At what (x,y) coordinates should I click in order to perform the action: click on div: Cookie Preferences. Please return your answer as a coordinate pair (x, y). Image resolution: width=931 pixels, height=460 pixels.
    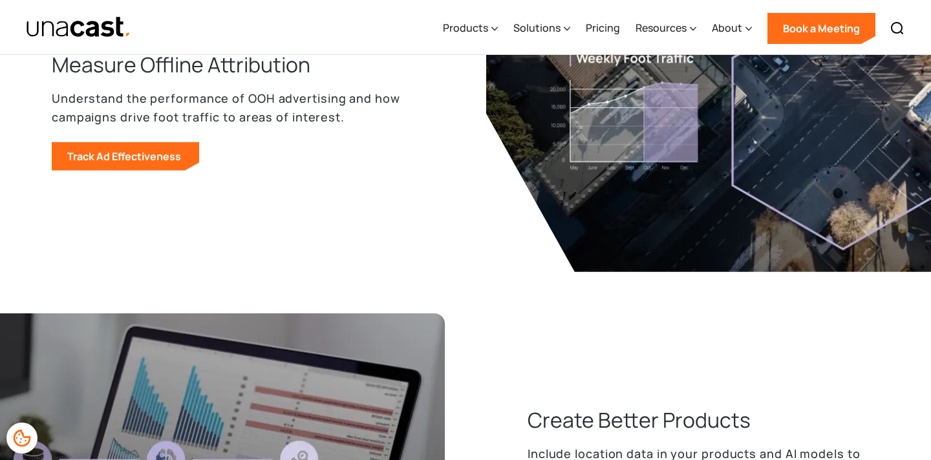
    Looking at the image, I should click on (22, 438).